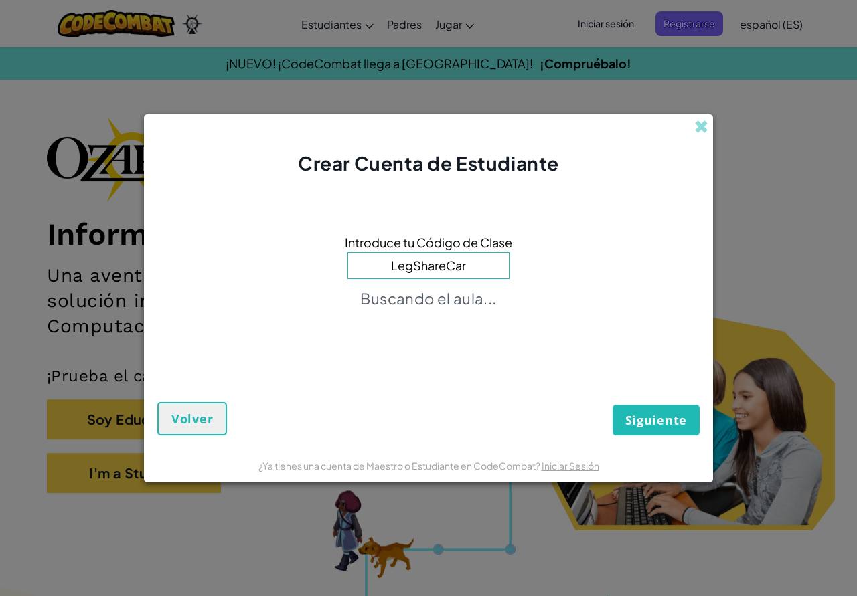 This screenshot has width=857, height=596. What do you see at coordinates (428, 163) in the screenshot?
I see `span: Crear Cuenta de Estudiante` at bounding box center [428, 163].